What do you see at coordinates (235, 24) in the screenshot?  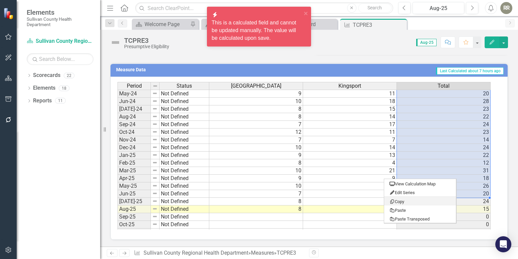 I see `a: My Updates` at bounding box center [235, 24].